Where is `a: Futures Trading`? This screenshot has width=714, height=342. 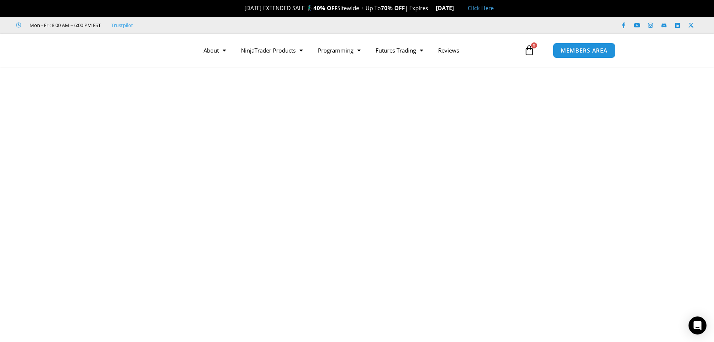 a: Futures Trading is located at coordinates (399, 50).